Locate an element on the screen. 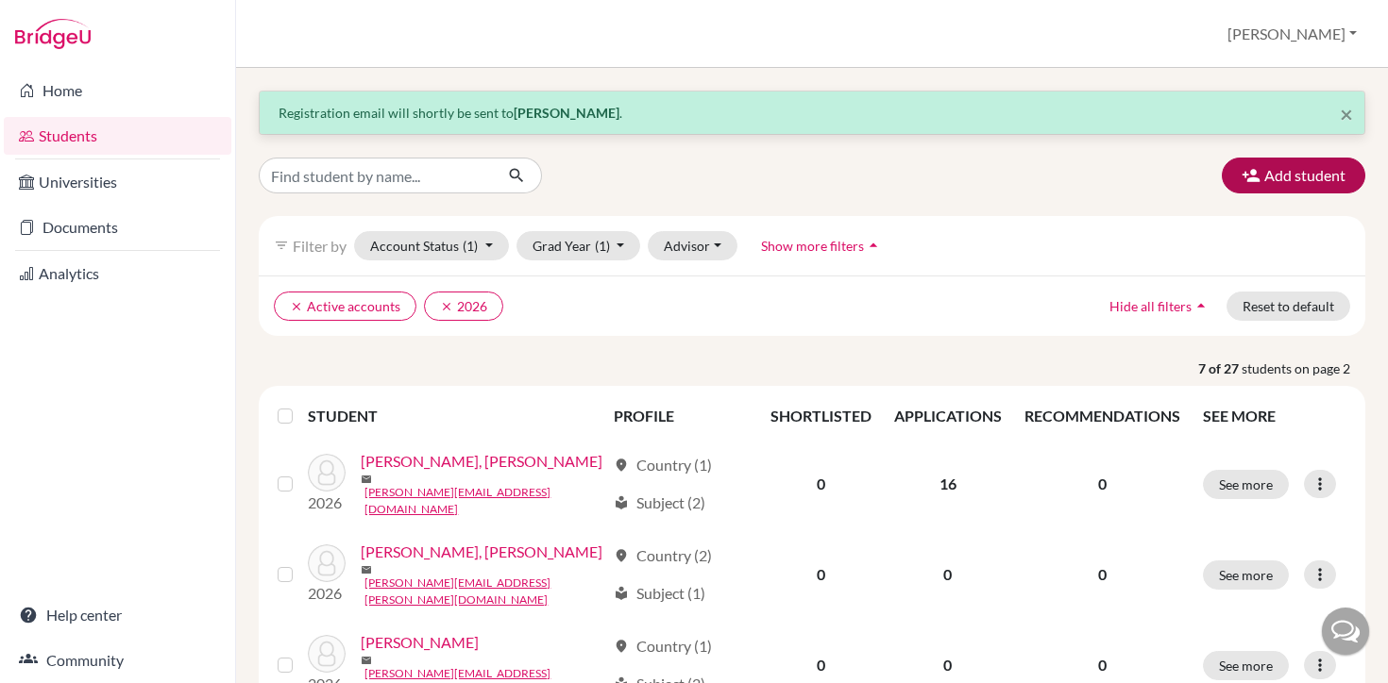 Image resolution: width=1388 pixels, height=683 pixels. a: Analytics is located at coordinates (117, 274).